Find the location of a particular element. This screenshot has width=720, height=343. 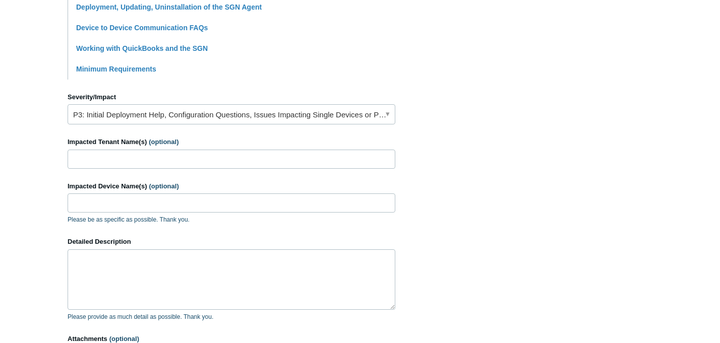

label: Detailed Description is located at coordinates (231, 242).